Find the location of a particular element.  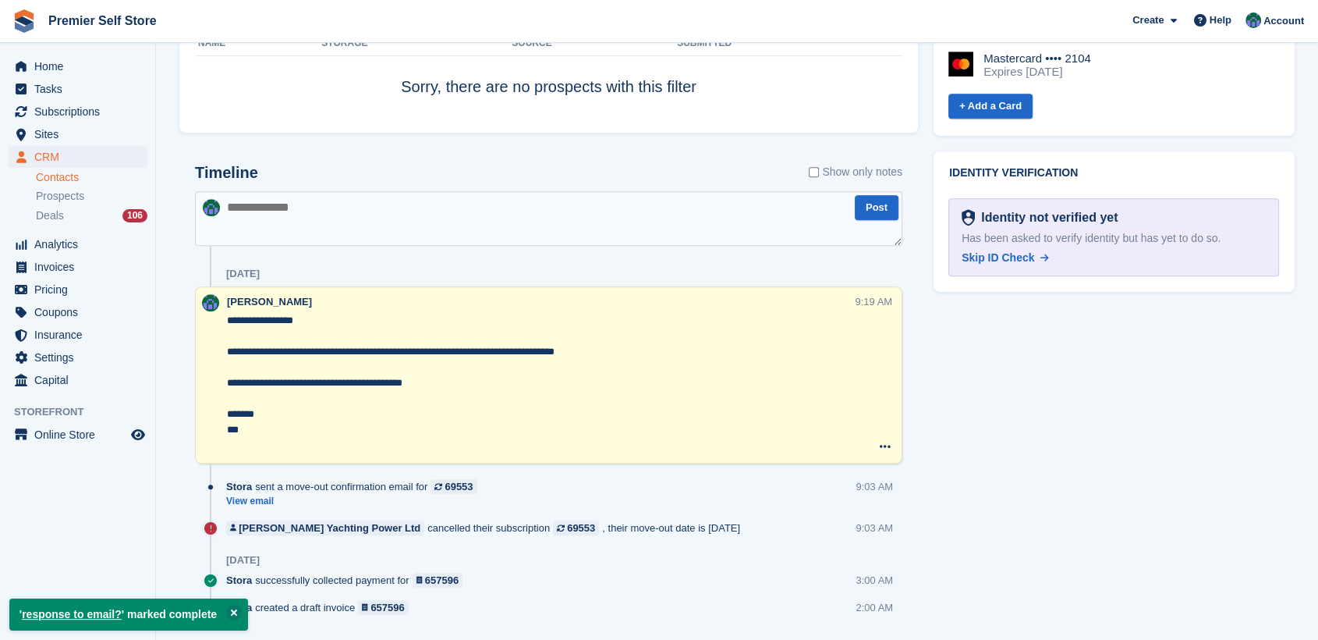

div: 3:00 AM is located at coordinates (875, 580).